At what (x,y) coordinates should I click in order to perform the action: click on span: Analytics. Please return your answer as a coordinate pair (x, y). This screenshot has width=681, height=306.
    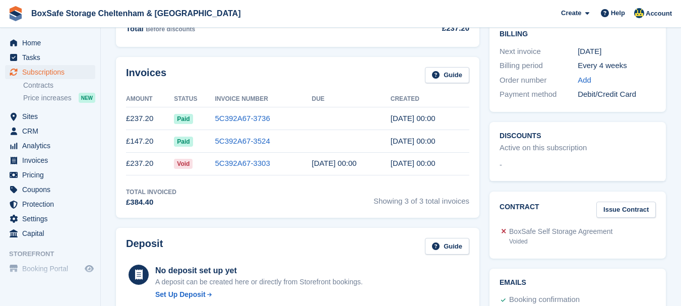
    Looking at the image, I should click on (52, 146).